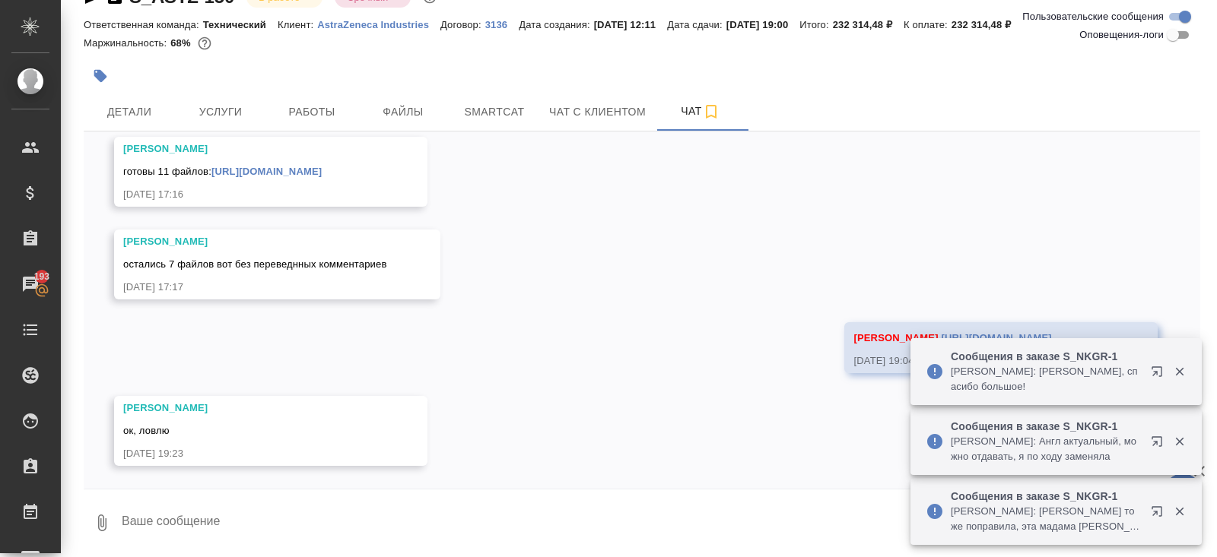 This screenshot has width=1217, height=557. What do you see at coordinates (379, 24) in the screenshot?
I see `p: AstraZeneca Industries` at bounding box center [379, 24].